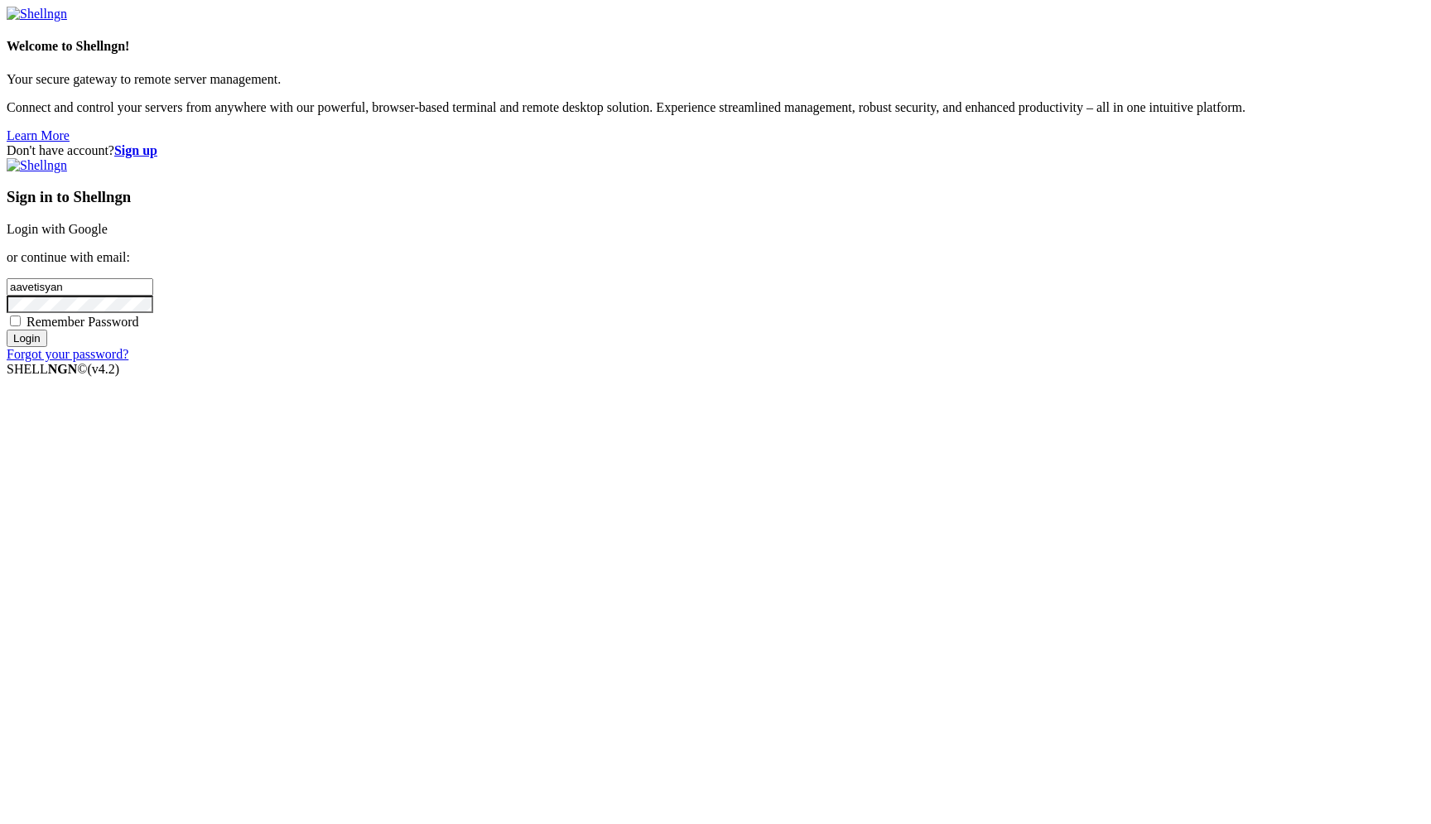 The width and height of the screenshot is (1431, 824). I want to click on a: Login with Google, so click(57, 229).